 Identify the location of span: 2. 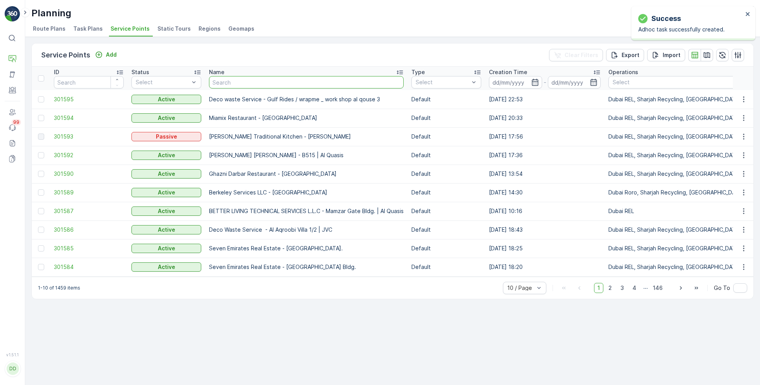
(610, 288).